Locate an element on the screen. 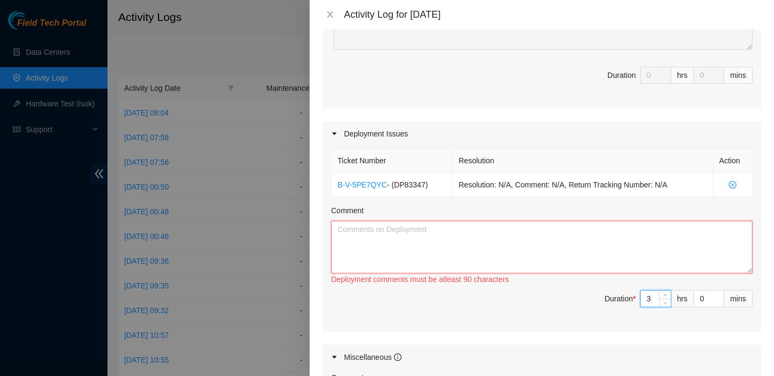  button: Close is located at coordinates (330, 15).